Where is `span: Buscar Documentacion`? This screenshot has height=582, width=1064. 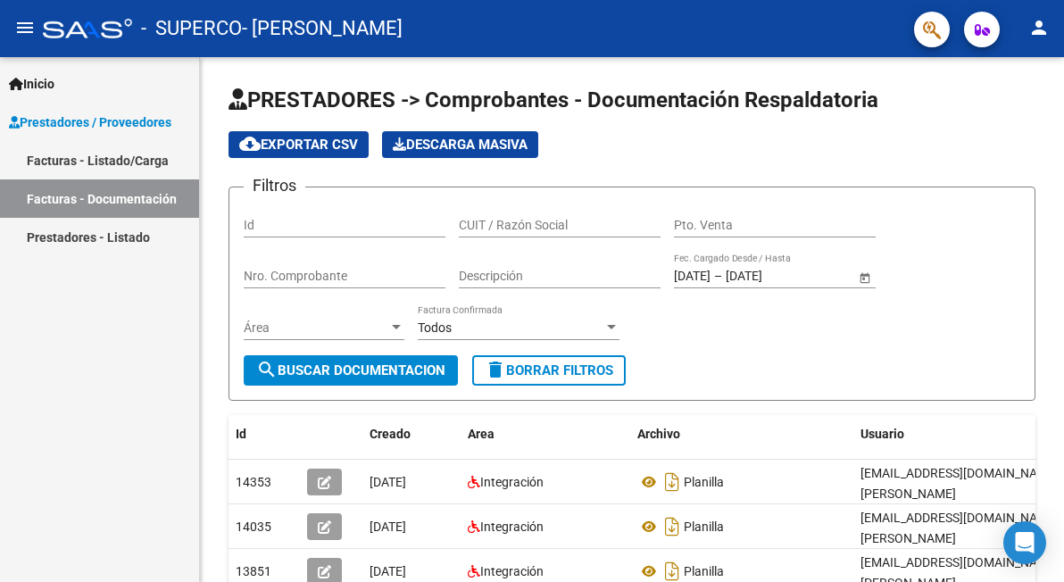
span: Buscar Documentacion is located at coordinates (351, 370).